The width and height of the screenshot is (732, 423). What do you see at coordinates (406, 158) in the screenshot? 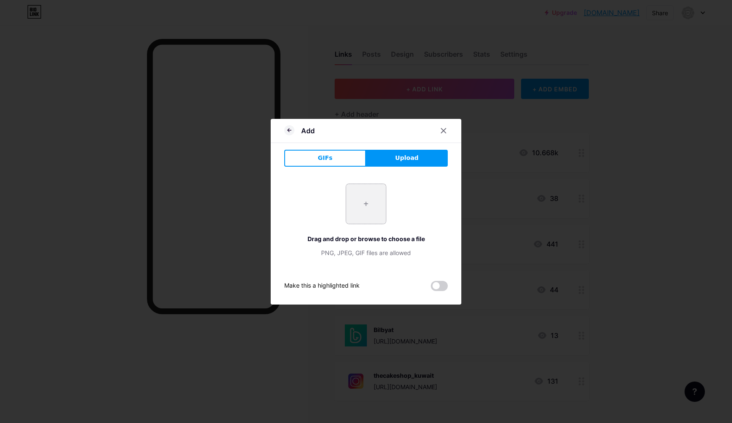
I see `span: Upload` at bounding box center [406, 158].